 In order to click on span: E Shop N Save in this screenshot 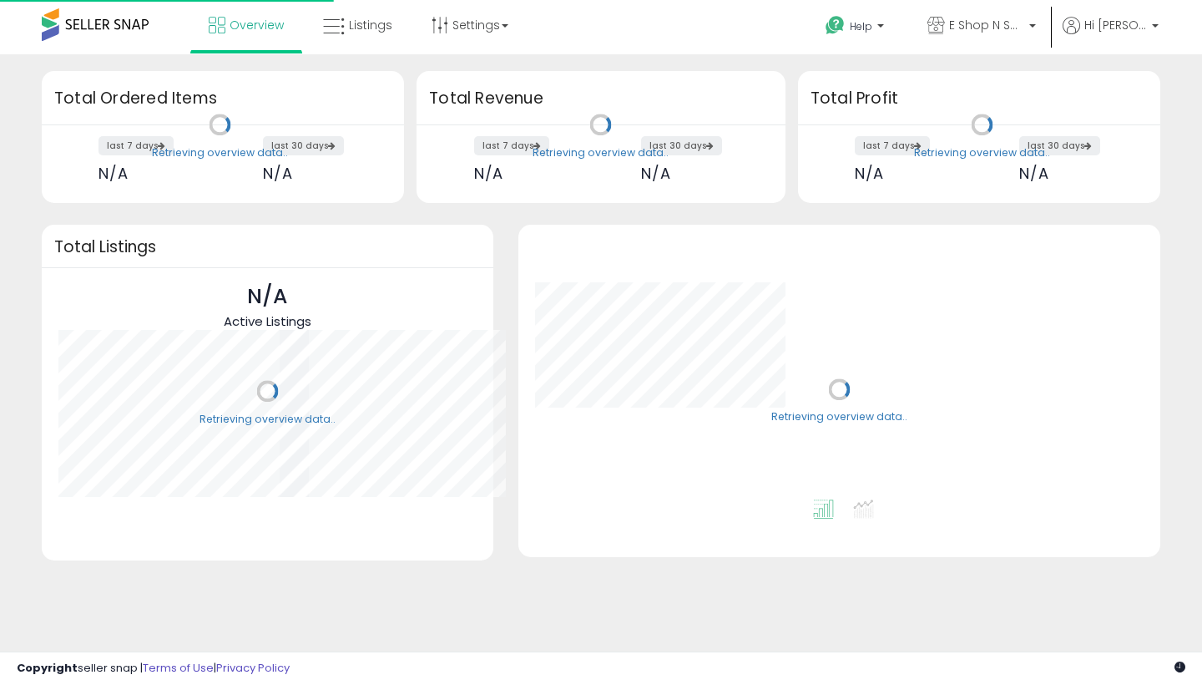, I will do `click(987, 25)`.